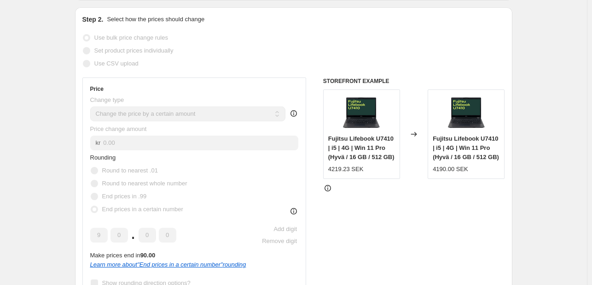 Image resolution: width=592 pixels, height=285 pixels. What do you see at coordinates (124, 196) in the screenshot?
I see `span: End prices in .99` at bounding box center [124, 196].